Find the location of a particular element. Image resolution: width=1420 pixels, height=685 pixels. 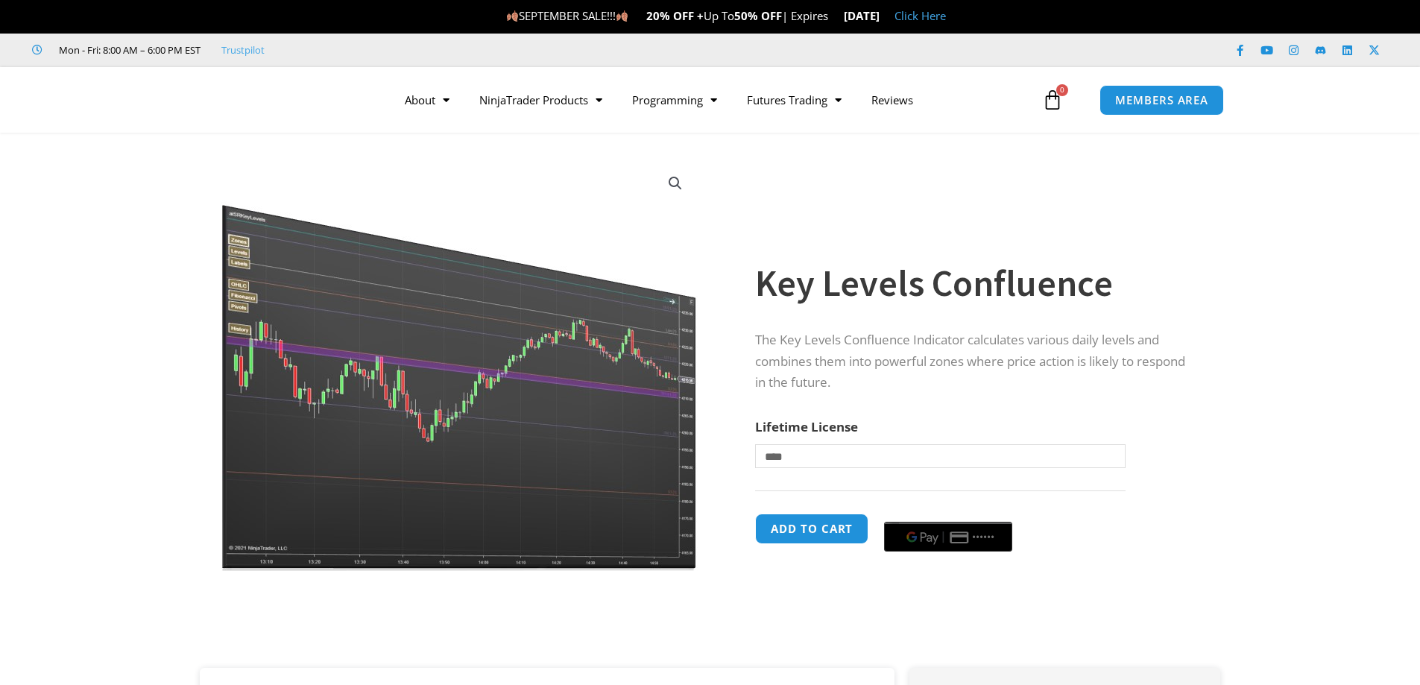

a: Trustpilot is located at coordinates (243, 50).